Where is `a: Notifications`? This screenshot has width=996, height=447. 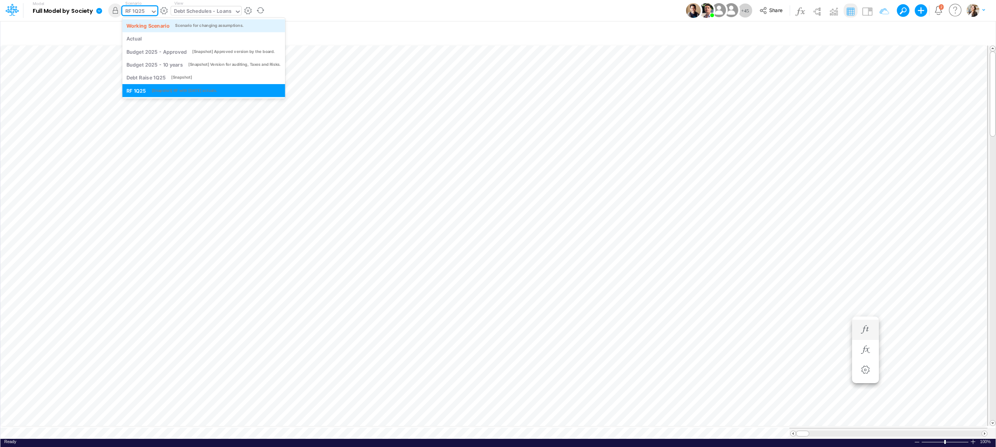 a: Notifications is located at coordinates (938, 10).